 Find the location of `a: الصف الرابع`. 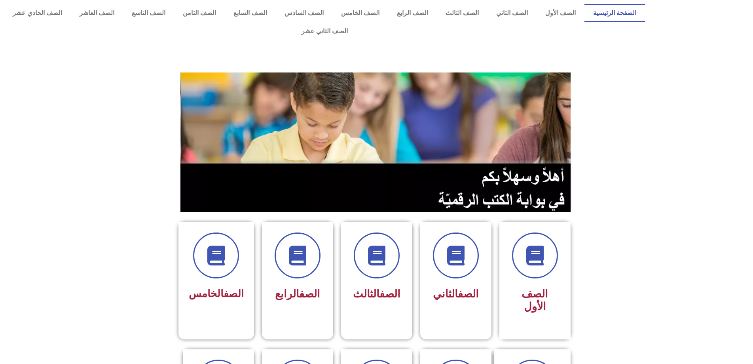

a: الصف الرابع is located at coordinates (412, 13).